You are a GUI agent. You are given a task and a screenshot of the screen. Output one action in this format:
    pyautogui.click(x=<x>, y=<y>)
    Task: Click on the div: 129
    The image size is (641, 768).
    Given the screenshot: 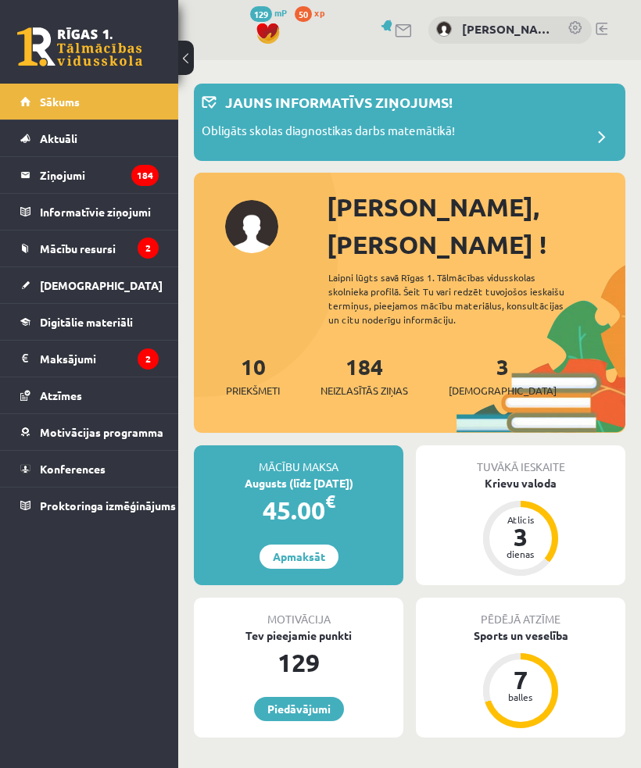 What is the action you would take?
    pyautogui.click(x=298, y=662)
    